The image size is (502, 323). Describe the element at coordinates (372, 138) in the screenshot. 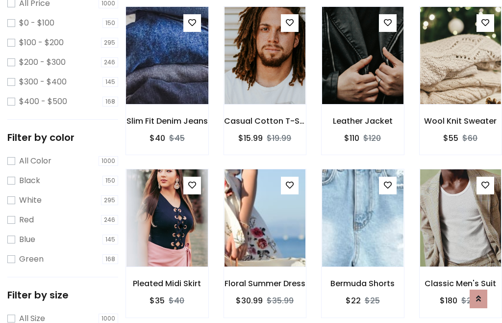

I see `del: $120` at that location.